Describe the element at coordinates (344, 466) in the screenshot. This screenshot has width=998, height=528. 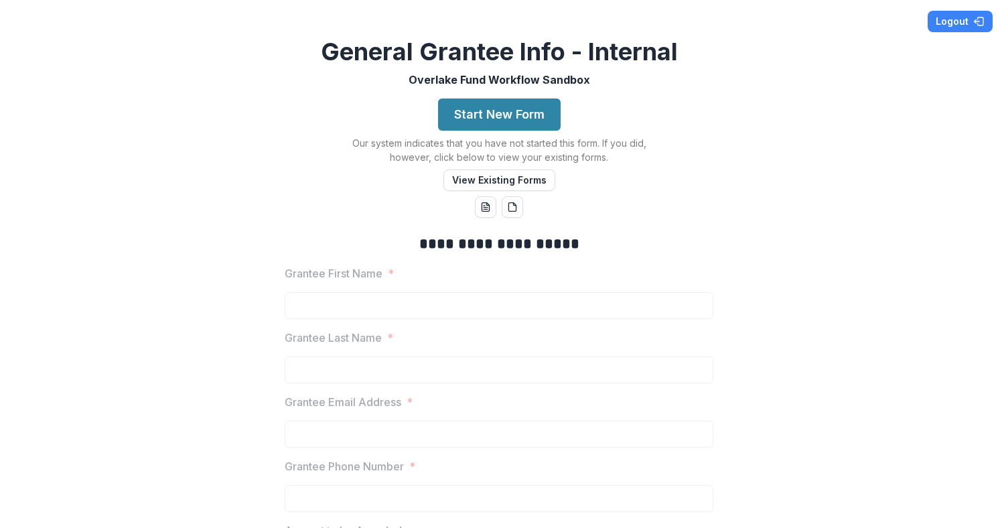
I see `p: Grantee Phone Number` at that location.